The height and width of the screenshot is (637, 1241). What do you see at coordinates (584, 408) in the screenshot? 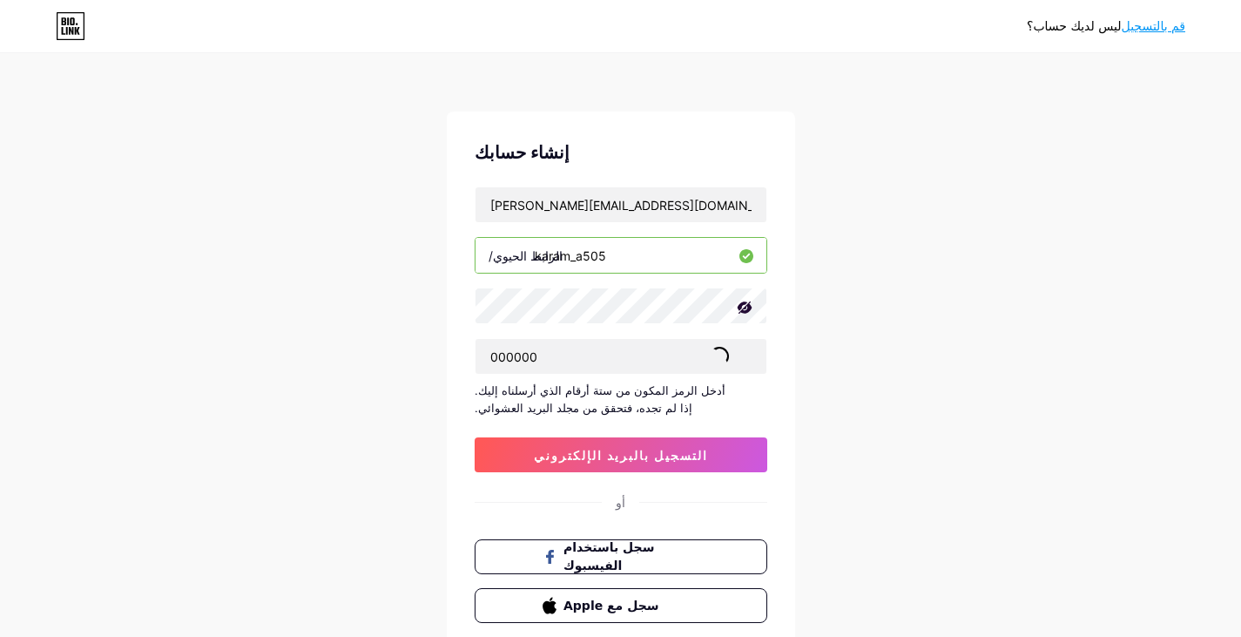
I see `font: إذا لم تجده، فتحقق من مجلد البريد العشوائي.` at bounding box center [584, 408].